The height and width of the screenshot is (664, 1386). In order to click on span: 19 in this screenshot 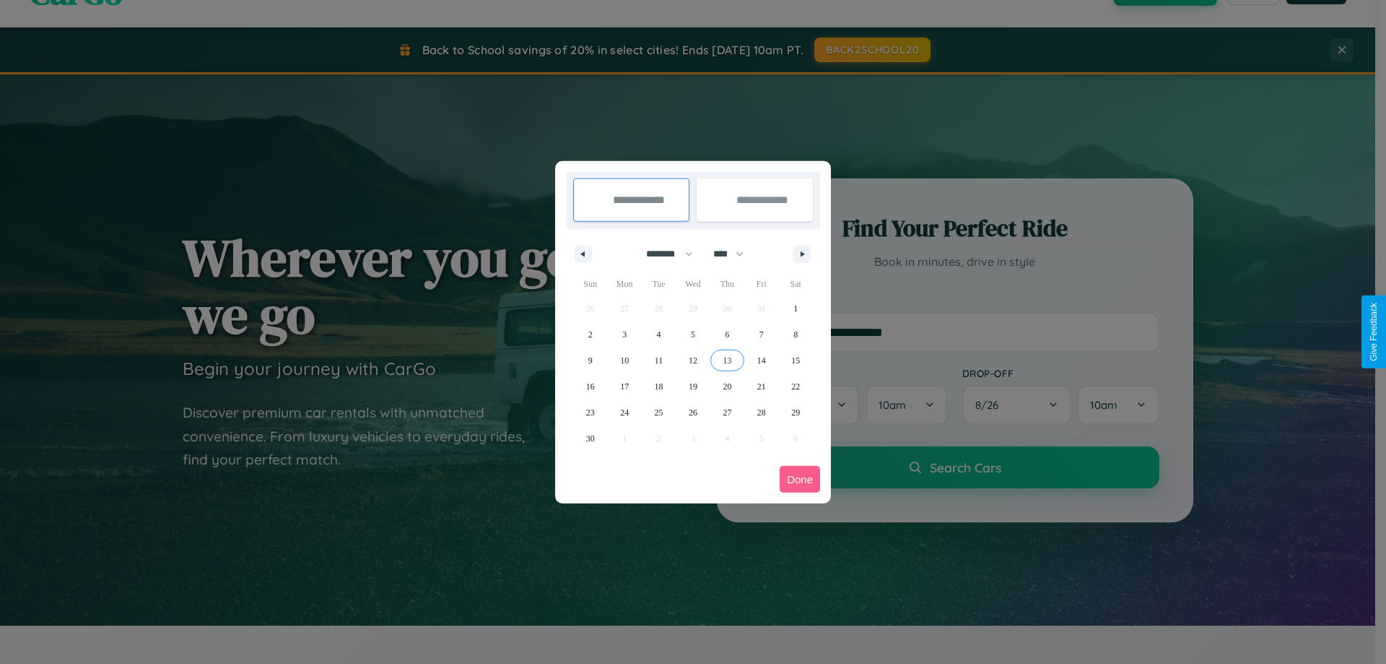, I will do `click(693, 386)`.